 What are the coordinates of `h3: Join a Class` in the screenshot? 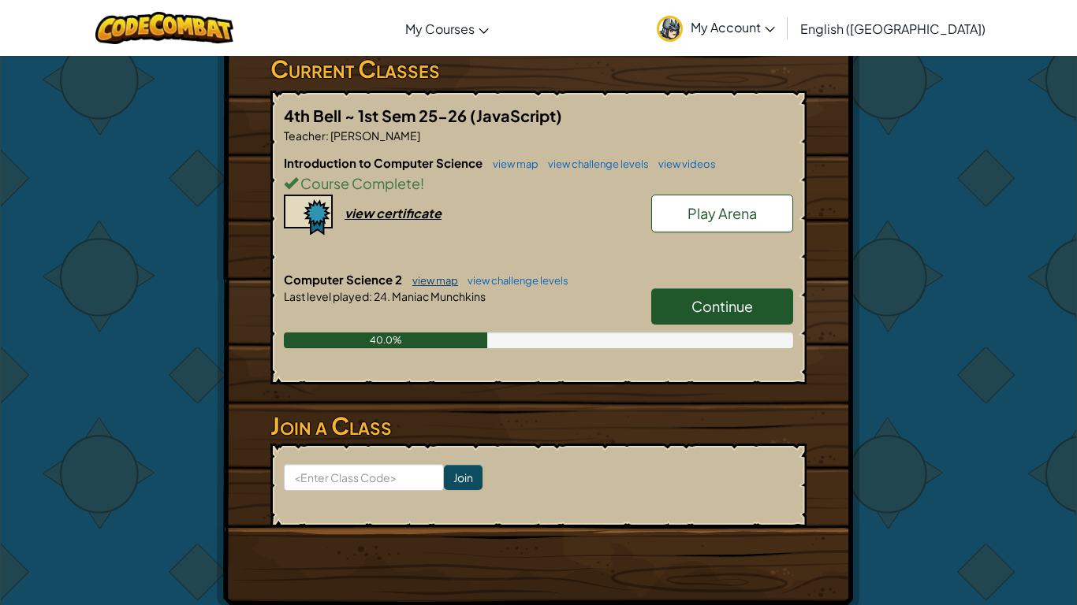 It's located at (538, 426).